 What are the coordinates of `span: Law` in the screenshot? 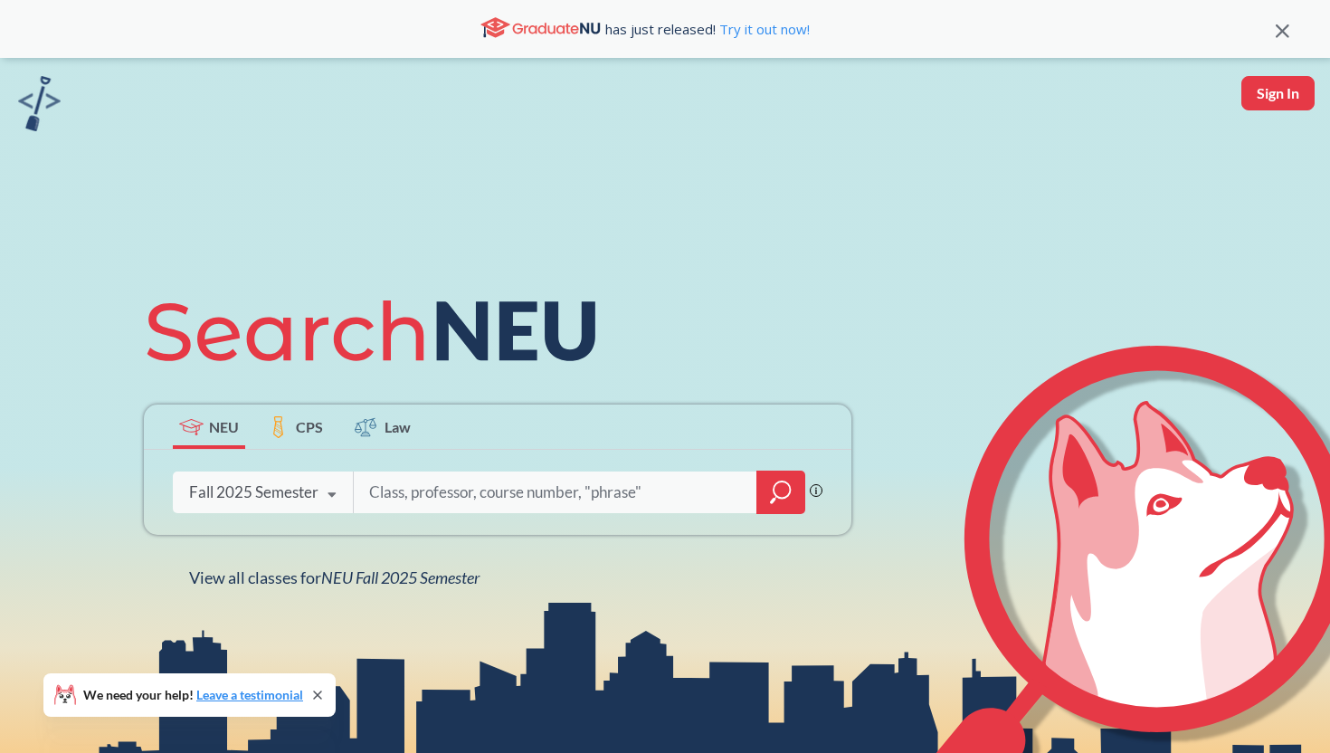 It's located at (397, 426).